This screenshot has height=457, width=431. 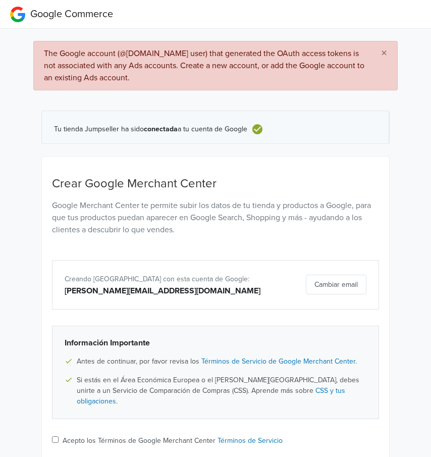 What do you see at coordinates (250, 440) in the screenshot?
I see `a: Términos de Servicio` at bounding box center [250, 440].